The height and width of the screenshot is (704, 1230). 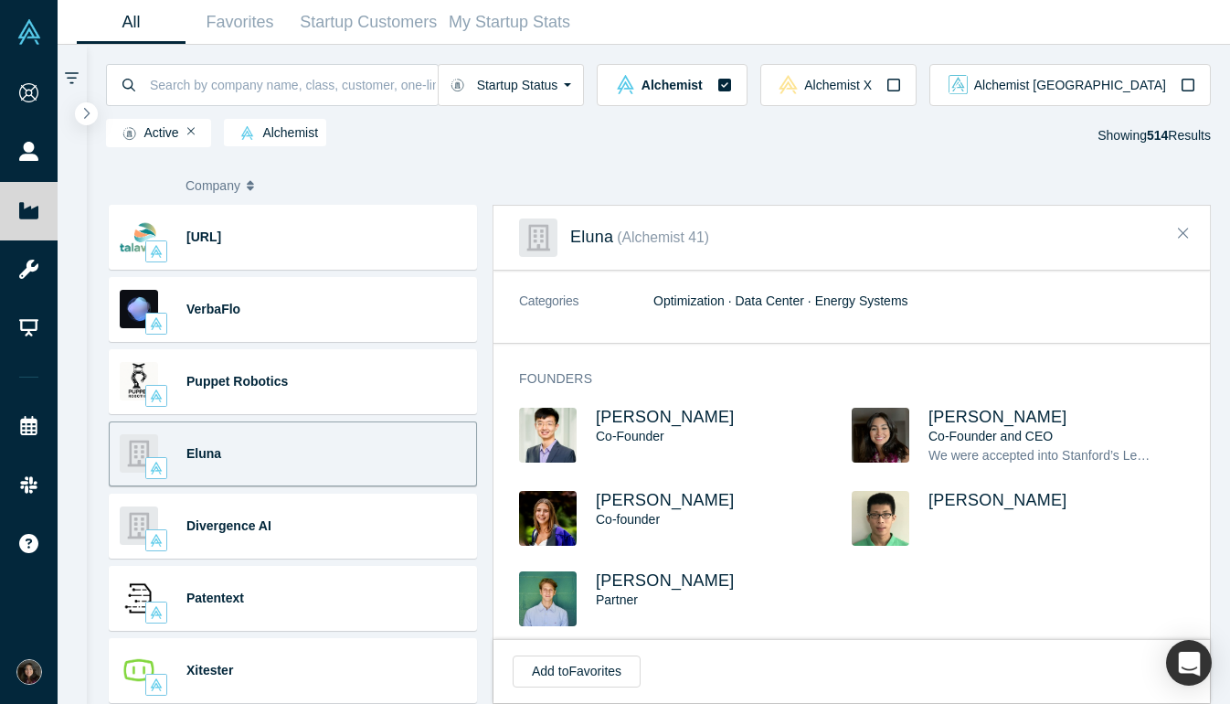 What do you see at coordinates (213, 309) in the screenshot?
I see `span: VerbaFlo` at bounding box center [213, 309].